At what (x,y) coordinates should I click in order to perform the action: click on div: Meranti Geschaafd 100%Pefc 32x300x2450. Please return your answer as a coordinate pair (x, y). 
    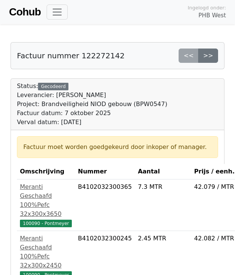
    Looking at the image, I should click on (46, 252).